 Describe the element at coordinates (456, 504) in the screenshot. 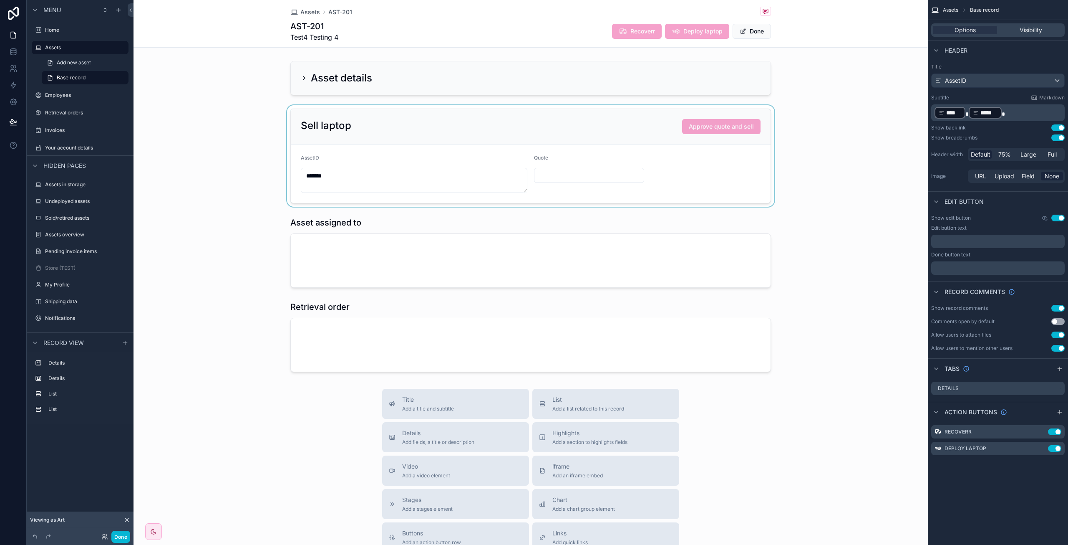

I see `button: StagesAdd a stages element` at that location.